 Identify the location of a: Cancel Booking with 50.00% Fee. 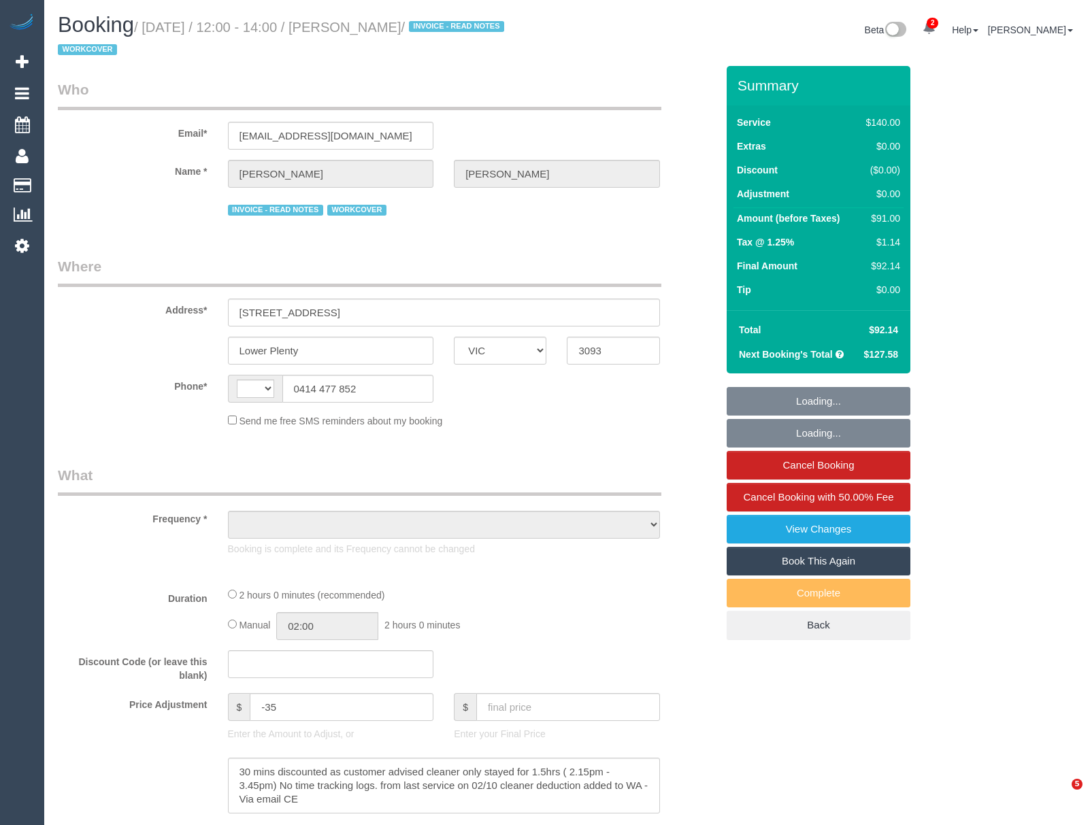
(819, 497).